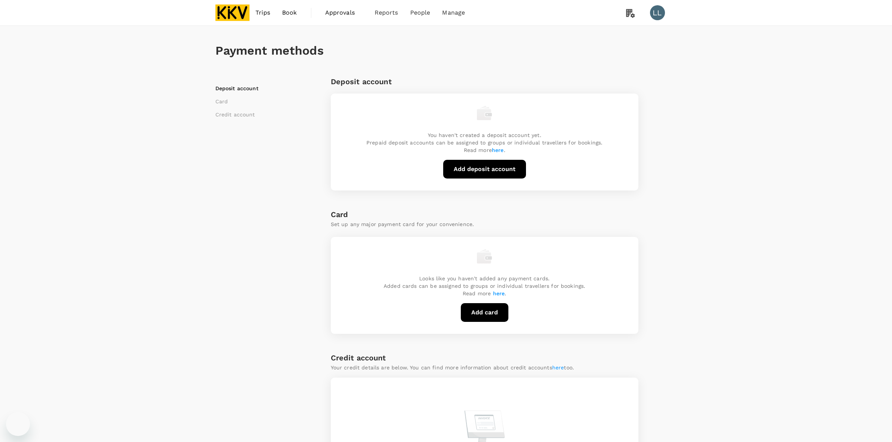 The image size is (892, 442). Describe the element at coordinates (262, 102) in the screenshot. I see `li: Card` at that location.